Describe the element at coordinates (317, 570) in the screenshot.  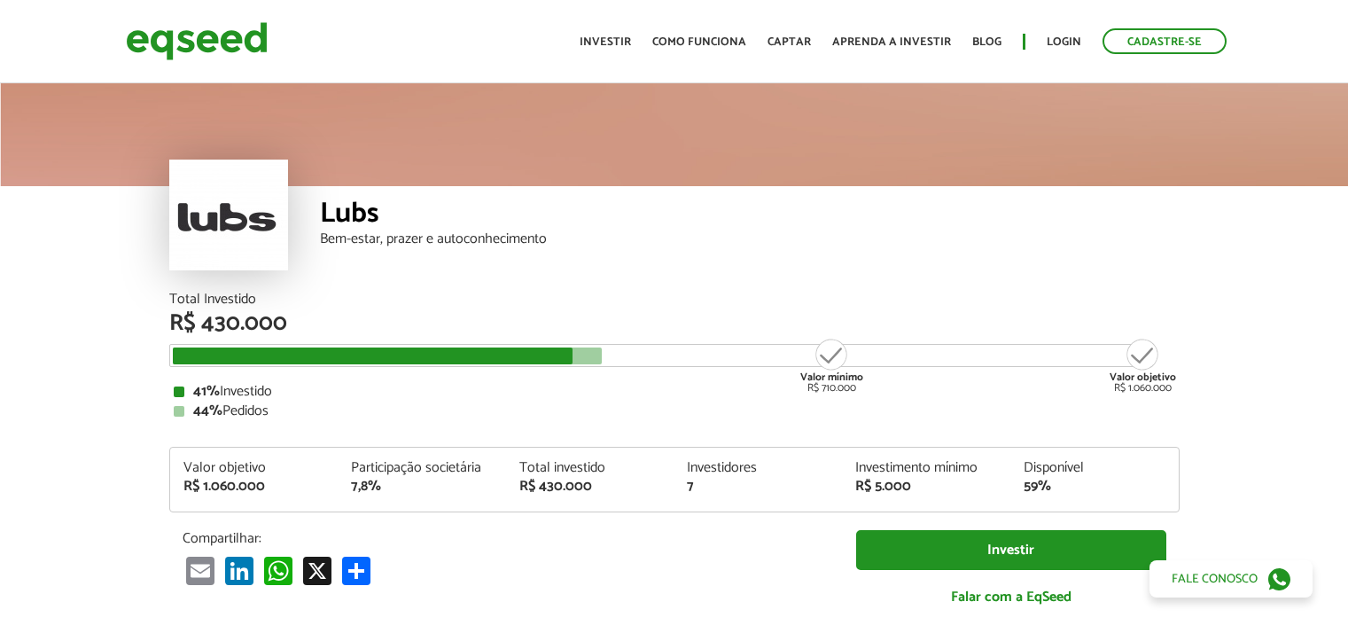
I see `a: X` at that location.